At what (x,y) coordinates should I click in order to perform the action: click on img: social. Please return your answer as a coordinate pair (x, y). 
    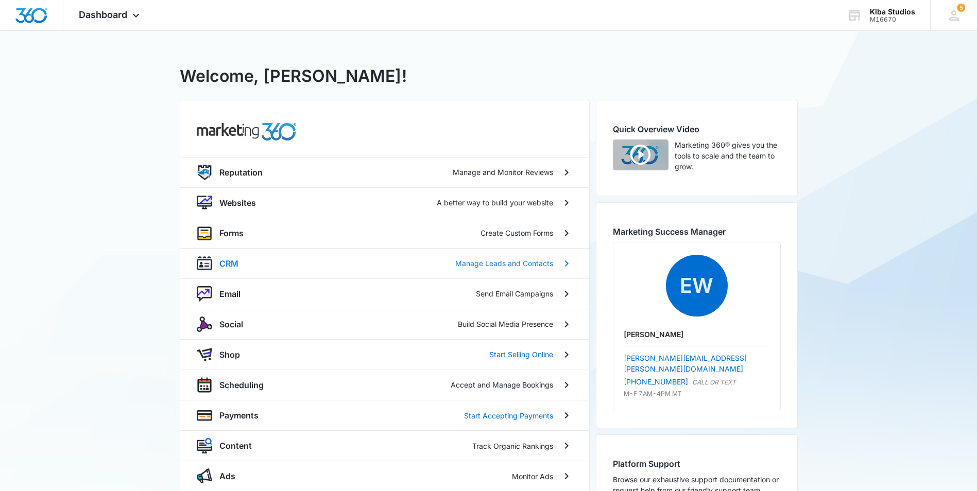
    Looking at the image, I should click on (205, 325).